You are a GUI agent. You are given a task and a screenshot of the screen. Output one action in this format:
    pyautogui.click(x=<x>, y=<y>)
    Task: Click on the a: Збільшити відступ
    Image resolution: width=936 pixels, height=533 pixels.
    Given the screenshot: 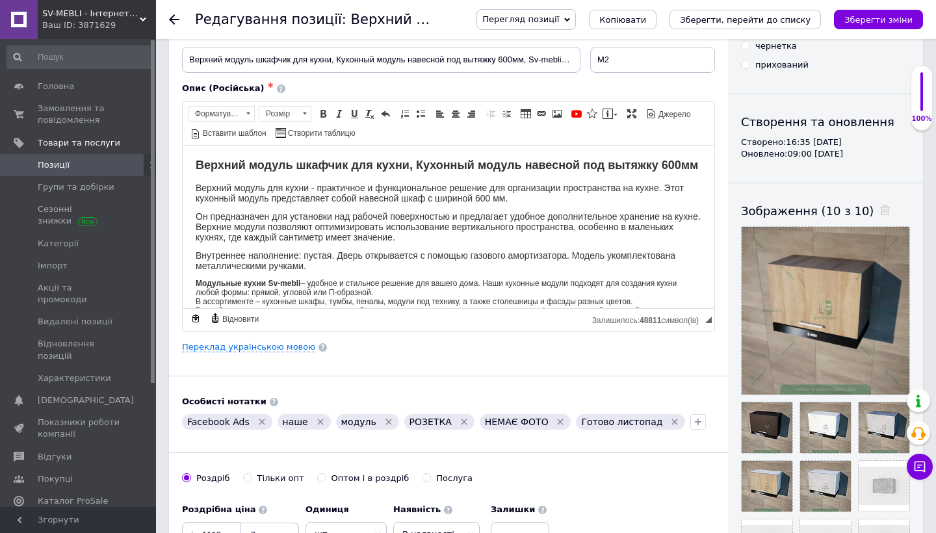 What is the action you would take?
    pyautogui.click(x=506, y=114)
    